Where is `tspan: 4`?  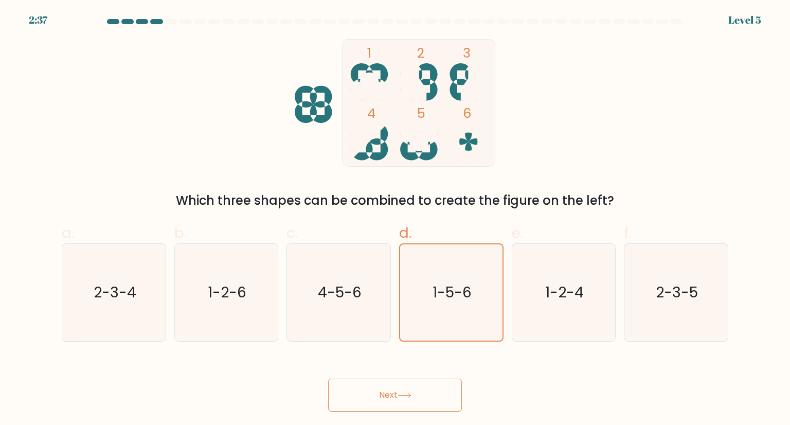 tspan: 4 is located at coordinates (371, 113).